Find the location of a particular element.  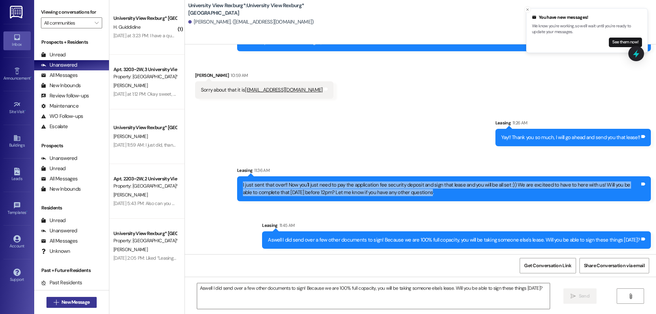

button: Send is located at coordinates (579, 296).